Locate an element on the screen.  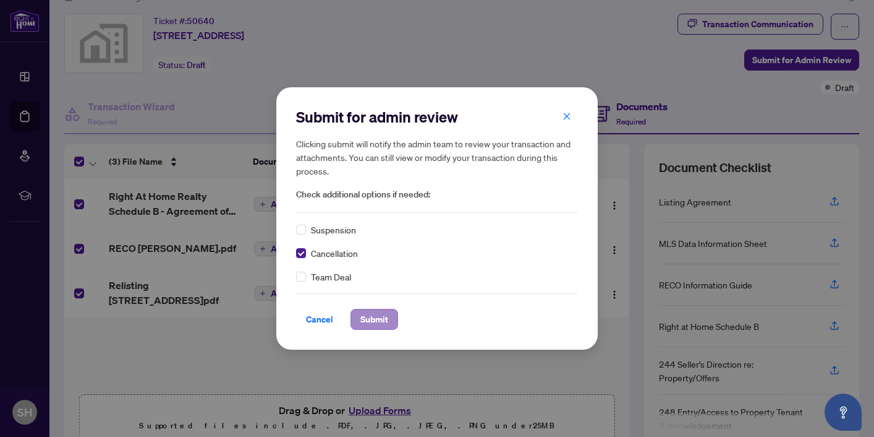
h5: Clicking submit will notify the admin team to review your transaction and attachments. You can st... is located at coordinates (437, 157).